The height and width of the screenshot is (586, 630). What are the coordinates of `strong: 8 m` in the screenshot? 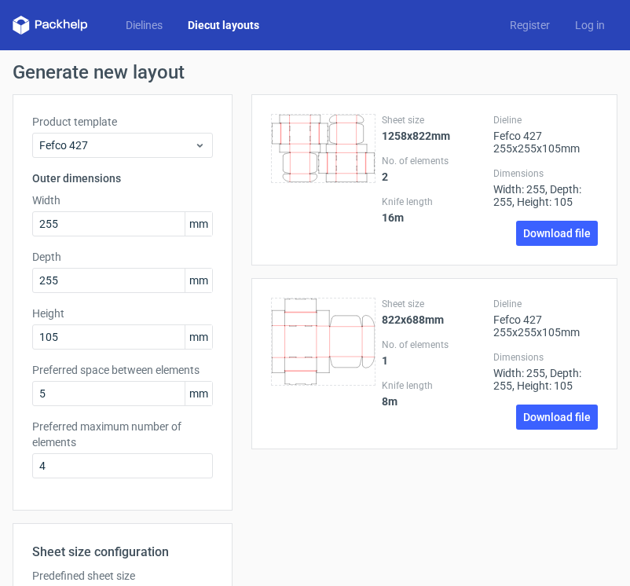 It's located at (390, 401).